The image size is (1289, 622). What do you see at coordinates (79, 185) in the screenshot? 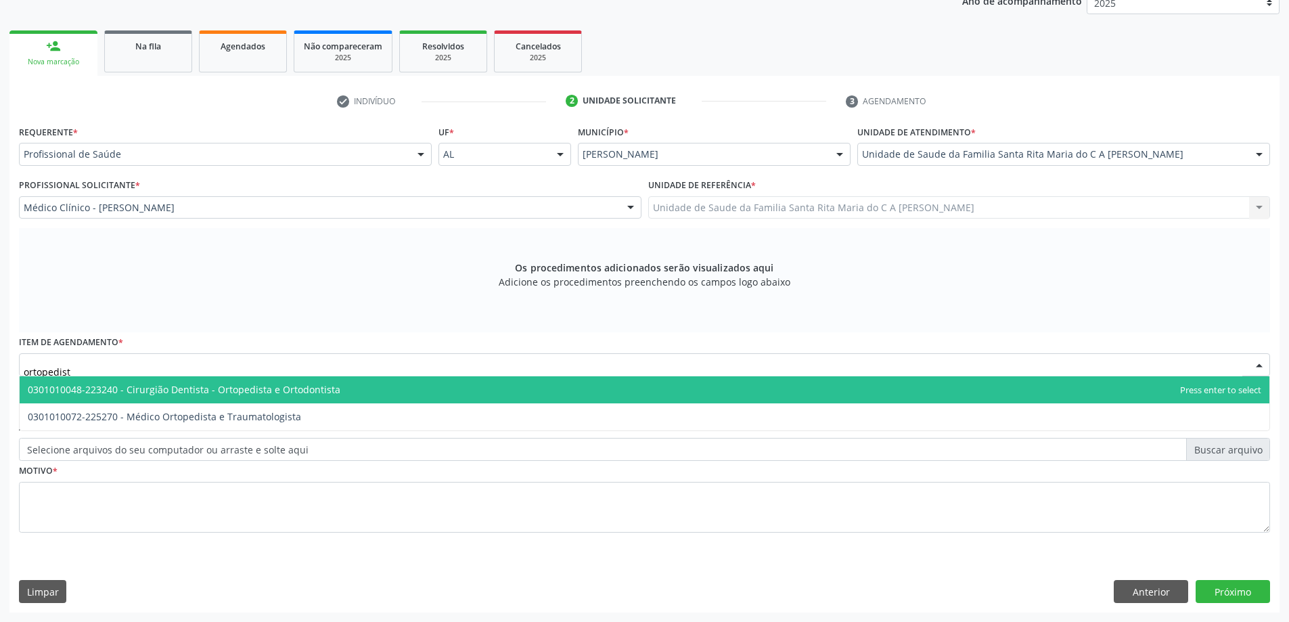
I see `label: Profissional Solicitante` at bounding box center [79, 185].